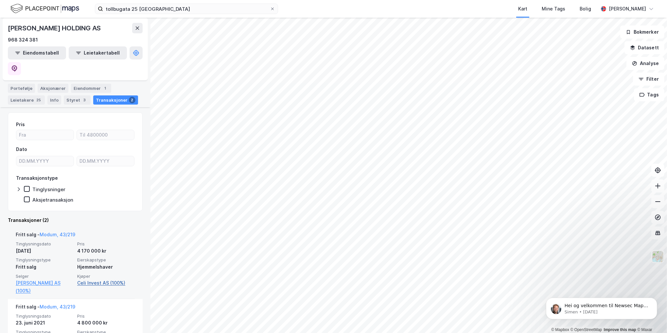  What do you see at coordinates (585, 9) in the screenshot?
I see `div: Bolig` at bounding box center [585, 9].